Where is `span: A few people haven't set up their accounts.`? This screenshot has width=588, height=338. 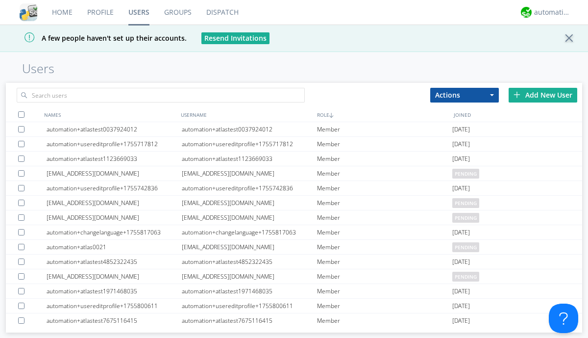 span: A few people haven't set up their accounts. is located at coordinates (97, 38).